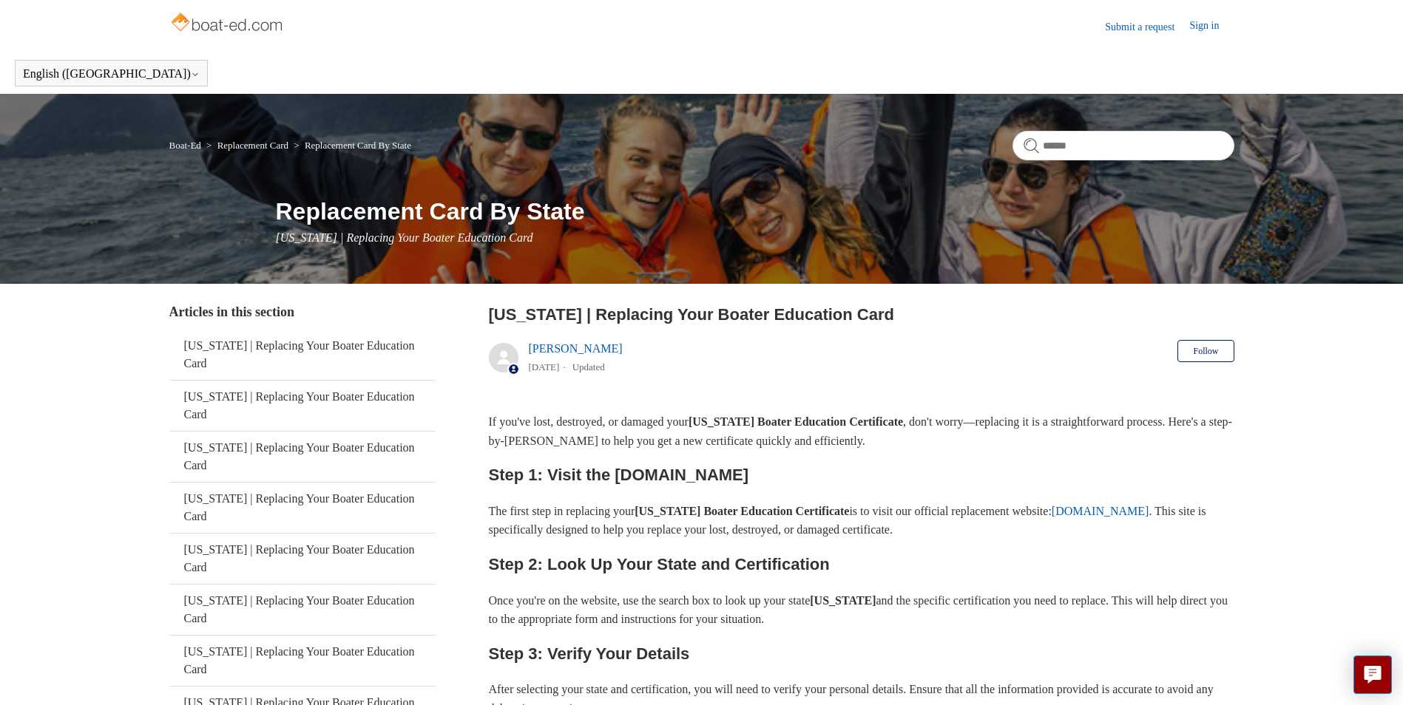  Describe the element at coordinates (862, 314) in the screenshot. I see `h2: Minnesota | Replacing Your Boater Education Card` at that location.